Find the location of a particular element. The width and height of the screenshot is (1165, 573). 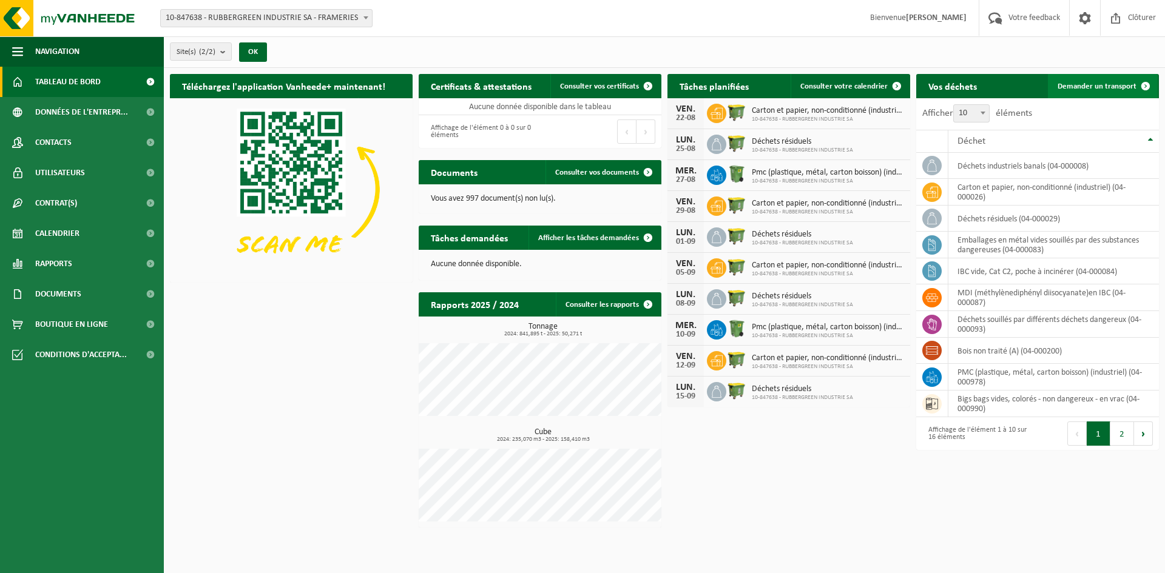

a: Consulter vos certificats is located at coordinates (605, 86).